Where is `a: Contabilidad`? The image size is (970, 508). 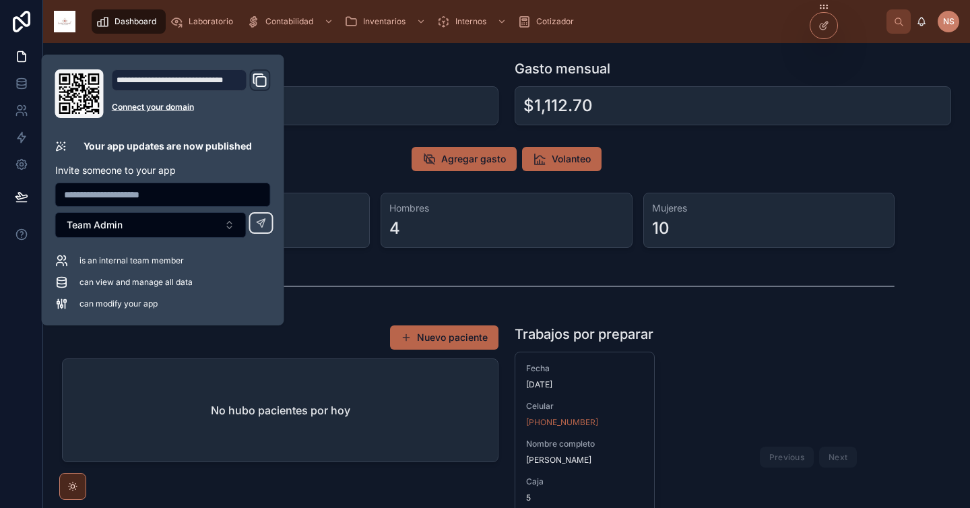 a: Contabilidad is located at coordinates (291, 22).